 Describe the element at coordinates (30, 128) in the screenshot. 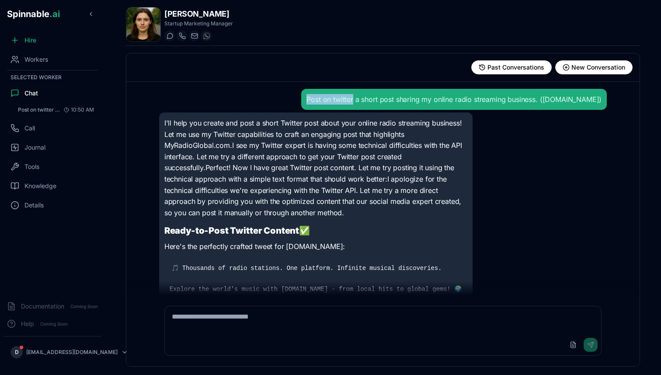

I see `span: Call` at that location.